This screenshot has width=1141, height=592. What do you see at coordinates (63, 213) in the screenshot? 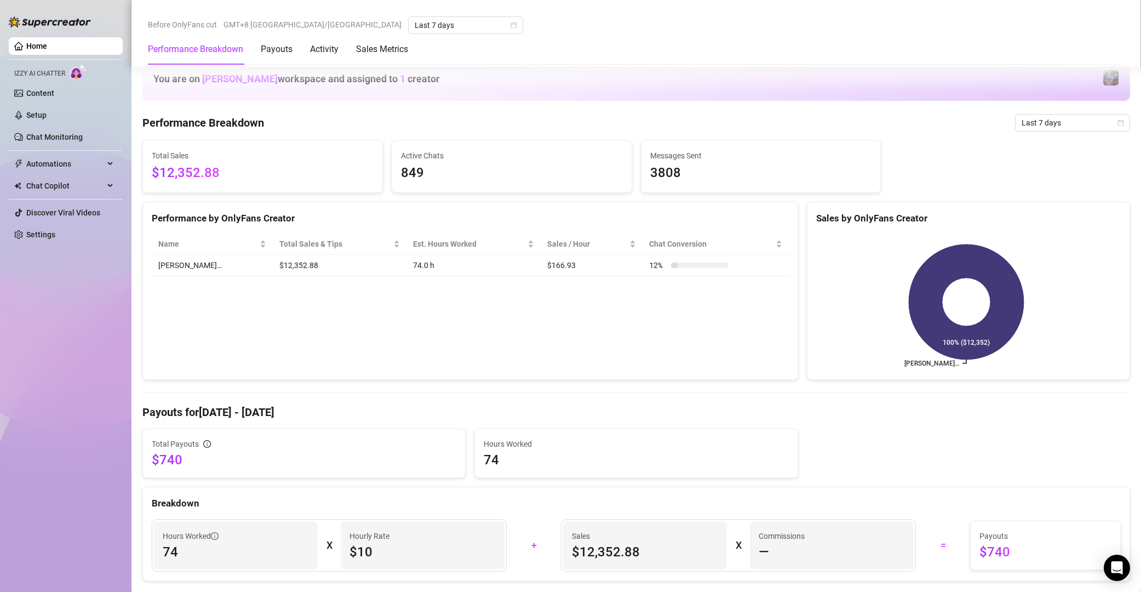
I see `a: Discover Viral Videos` at bounding box center [63, 213].